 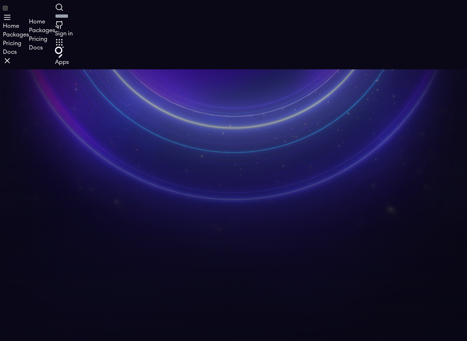 I want to click on img: The Graph logo, so click(x=59, y=52).